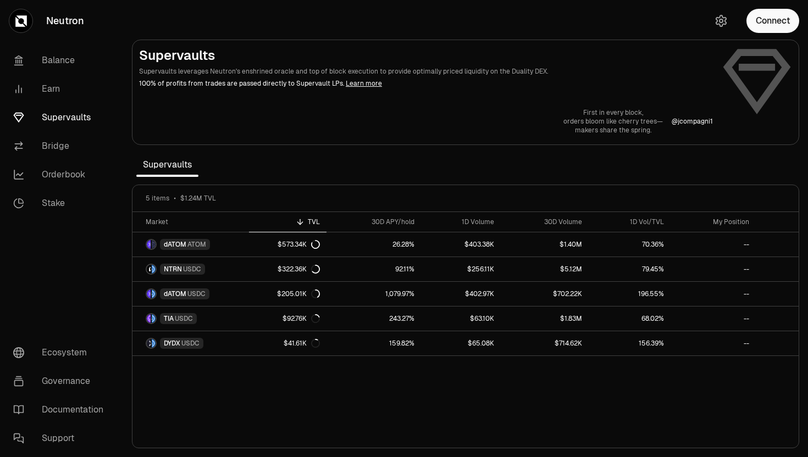 The height and width of the screenshot is (457, 808). Describe the element at coordinates (169, 319) in the screenshot. I see `span: TIA` at that location.